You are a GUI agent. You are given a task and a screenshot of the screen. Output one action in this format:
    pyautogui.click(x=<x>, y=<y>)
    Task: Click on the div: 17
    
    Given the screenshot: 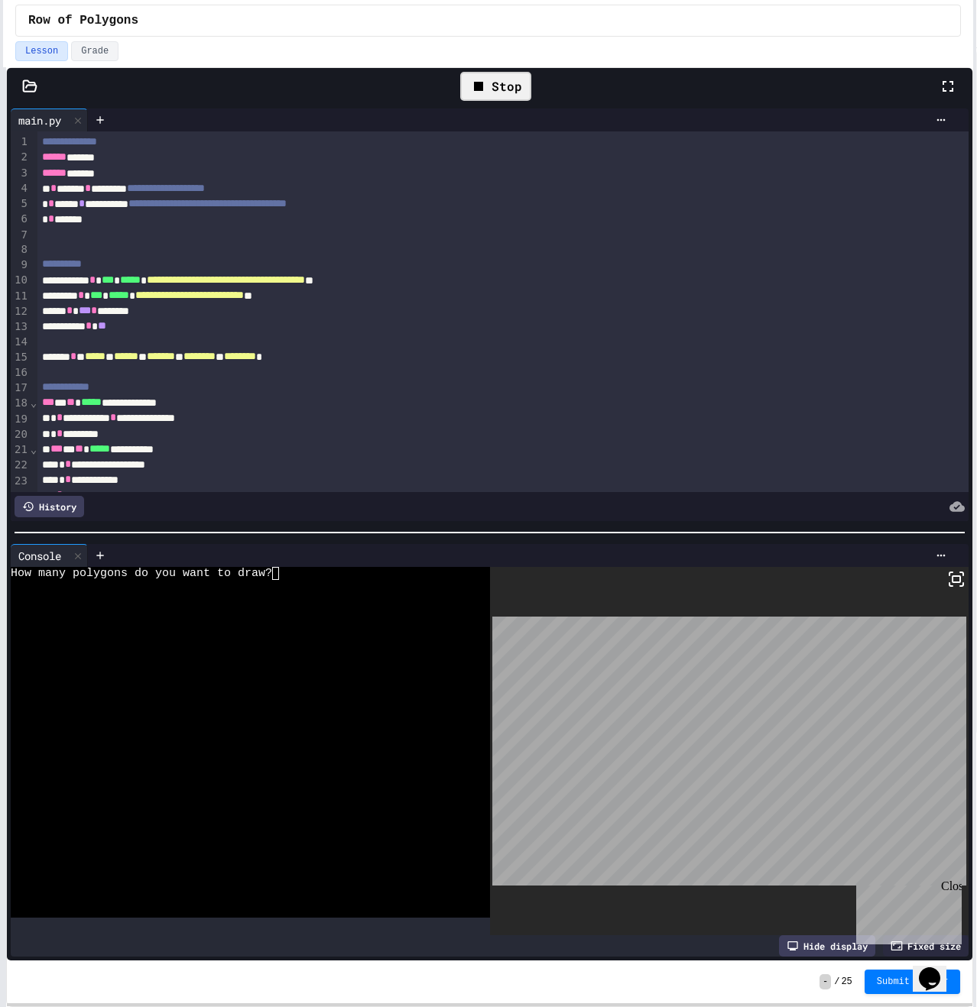 What is the action you would take?
    pyautogui.click(x=20, y=388)
    